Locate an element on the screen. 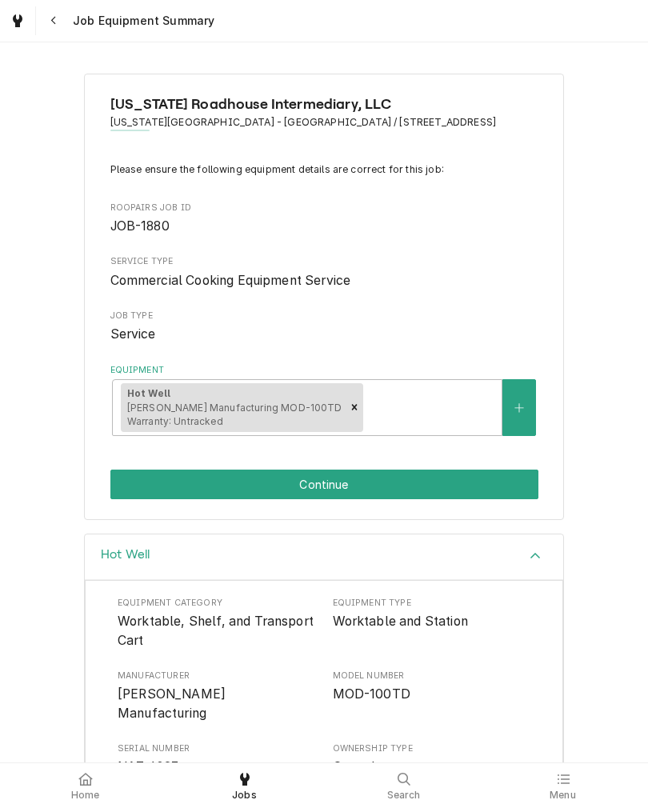 This screenshot has width=648, height=808. span: MOD-100TD is located at coordinates (371, 693).